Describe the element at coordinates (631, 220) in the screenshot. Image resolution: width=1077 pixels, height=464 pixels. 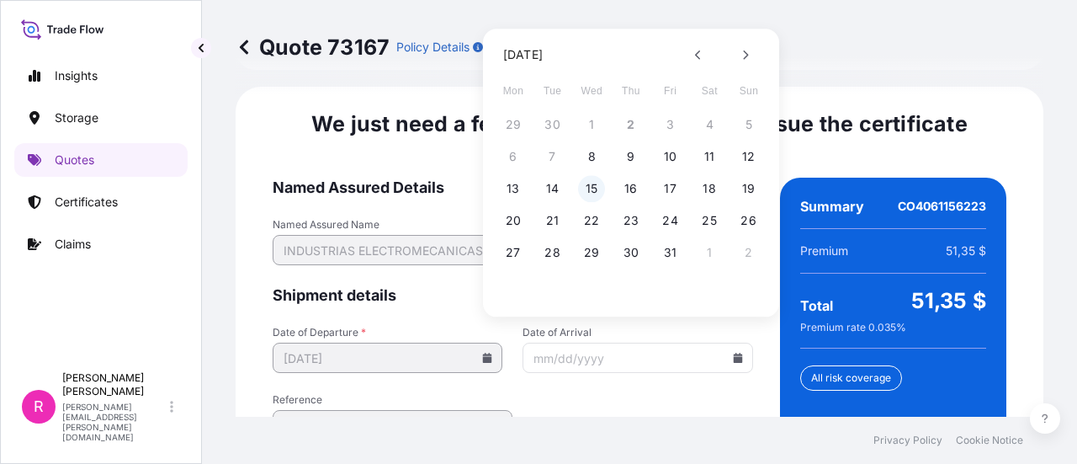
I see `button: 23` at that location.